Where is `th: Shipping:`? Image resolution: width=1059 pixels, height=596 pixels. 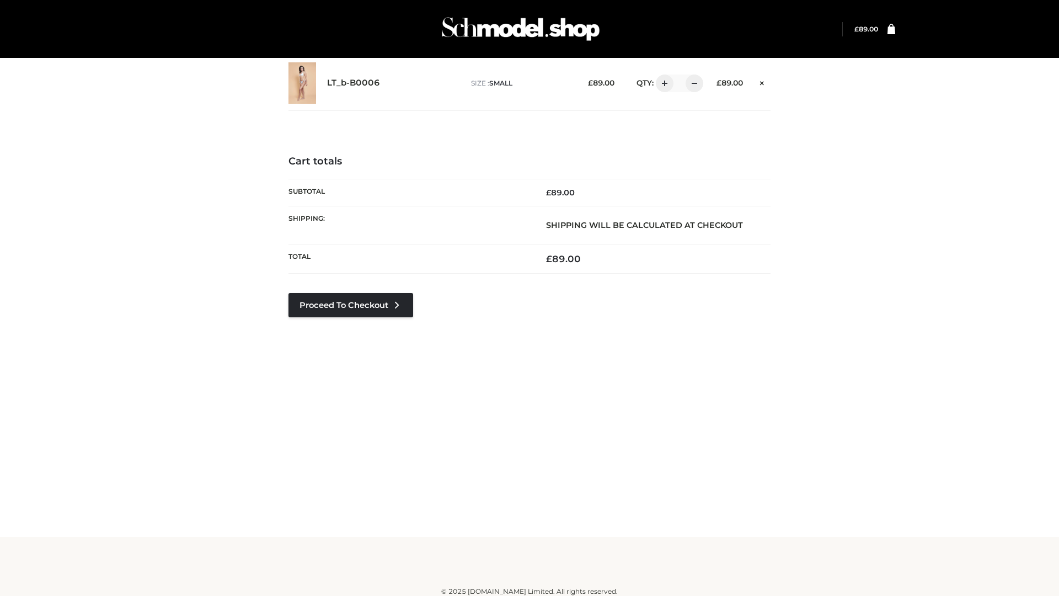
th: Shipping: is located at coordinates (409, 225).